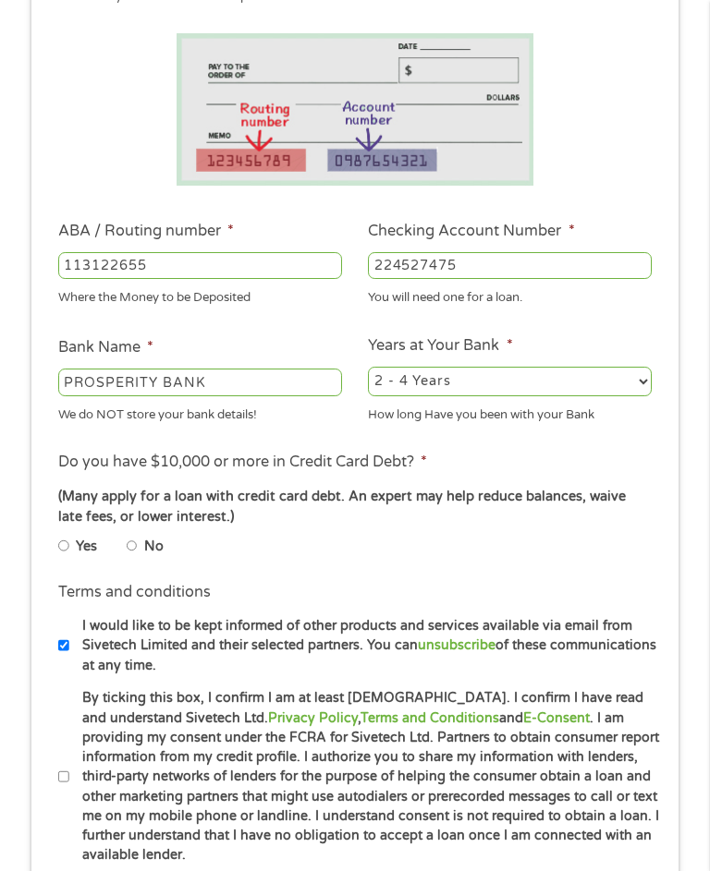  I want to click on label: I would like to be kept informed of other products and services available via email from Sivetech..., so click(366, 646).